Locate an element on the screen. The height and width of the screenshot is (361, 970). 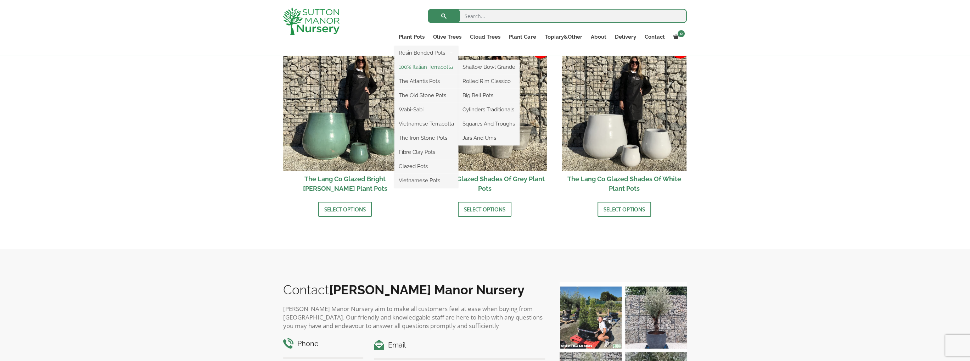
a: Glazed Pots is located at coordinates (426, 166).